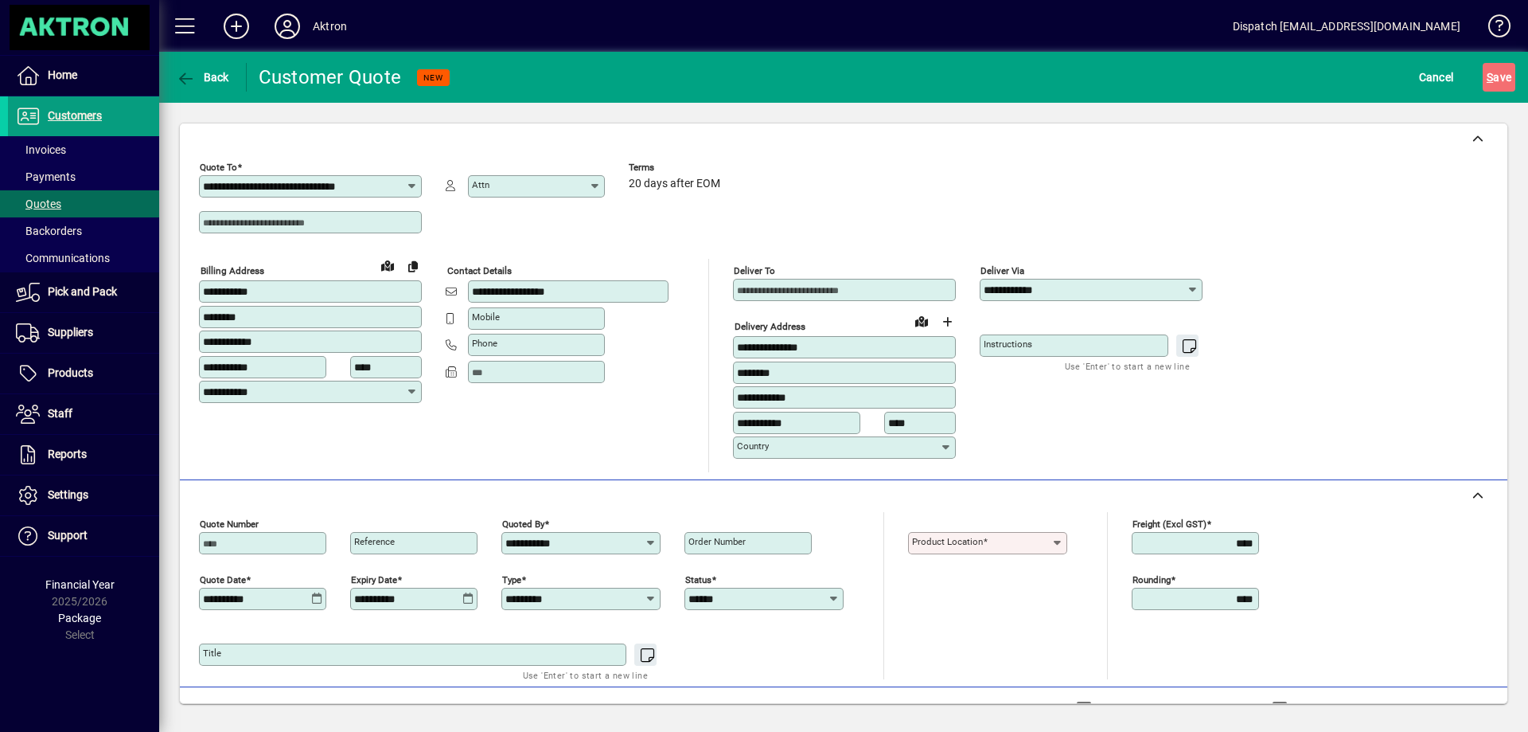 This screenshot has width=1528, height=732. I want to click on span: Communications, so click(63, 258).